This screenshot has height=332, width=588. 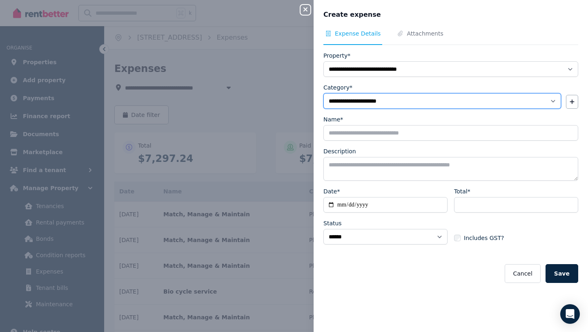 What do you see at coordinates (337, 56) in the screenshot?
I see `label: Property*` at bounding box center [337, 56].